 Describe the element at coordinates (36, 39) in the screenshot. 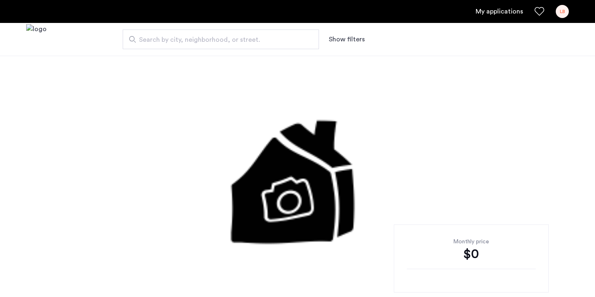

I see `a: Cazamio logo` at that location.